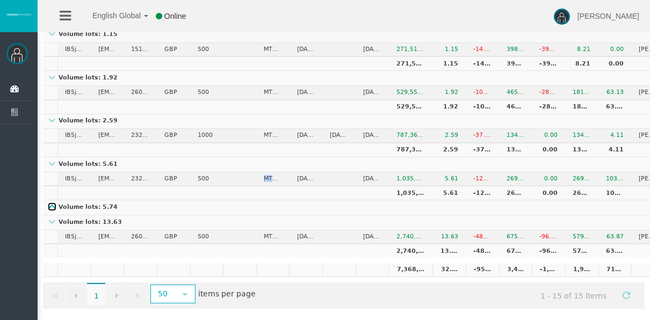 Image resolution: width=650 pixels, height=320 pixels. I want to click on td: -101.43, so click(482, 93).